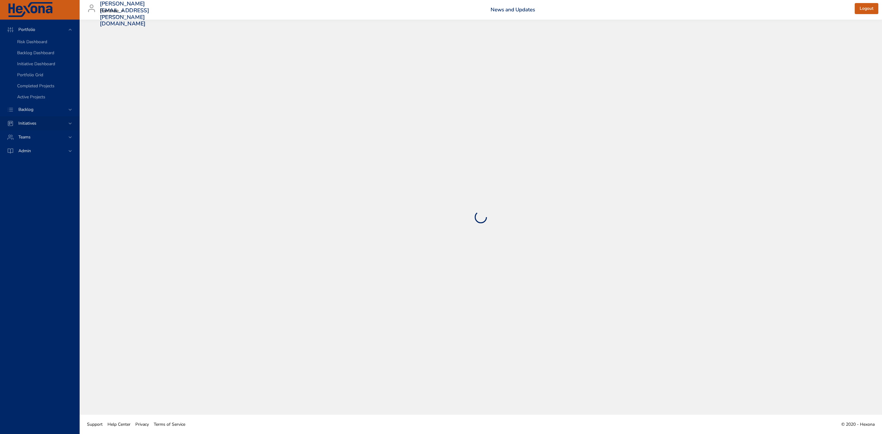 This screenshot has width=882, height=434. I want to click on span: Support, so click(95, 424).